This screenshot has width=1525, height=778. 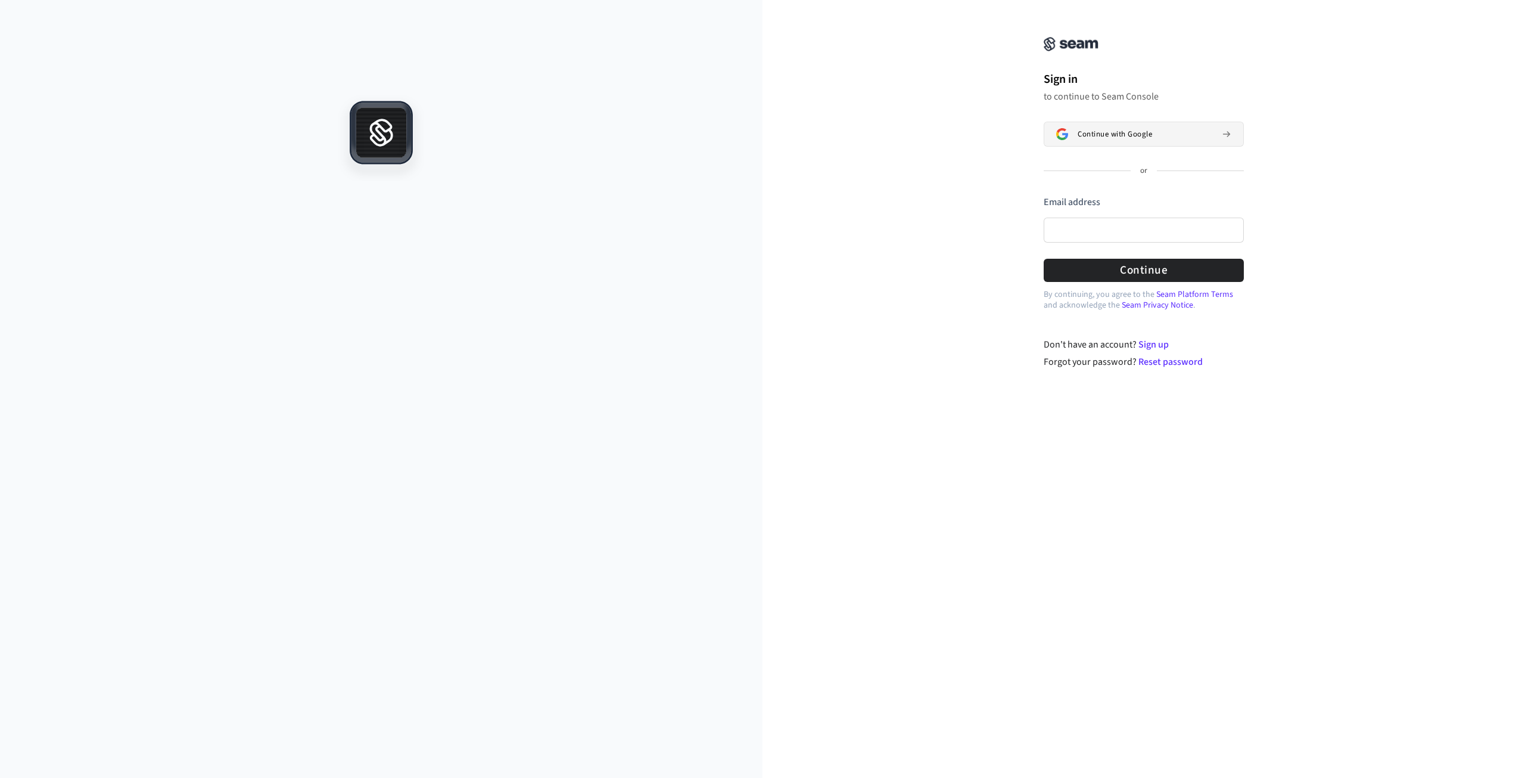 What do you see at coordinates (1144, 270) in the screenshot?
I see `button: Continue` at bounding box center [1144, 270].